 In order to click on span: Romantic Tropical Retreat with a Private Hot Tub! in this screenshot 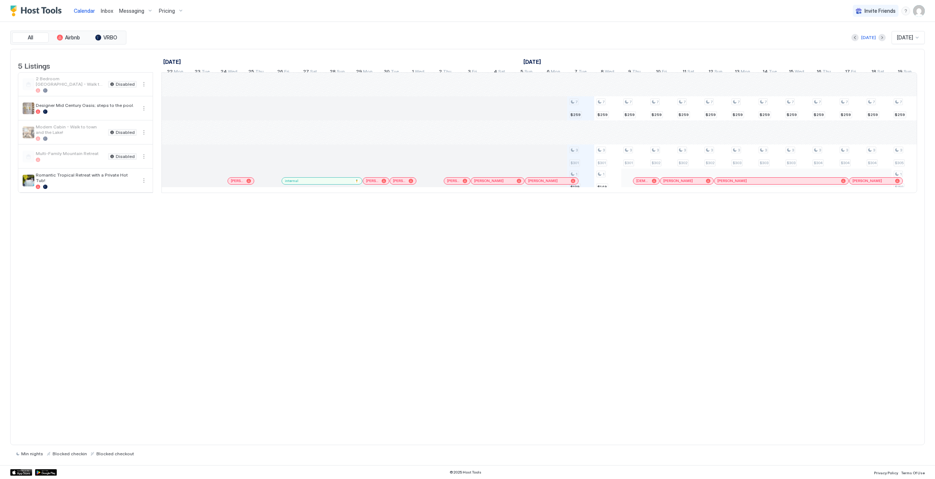, I will do `click(86, 178)`.